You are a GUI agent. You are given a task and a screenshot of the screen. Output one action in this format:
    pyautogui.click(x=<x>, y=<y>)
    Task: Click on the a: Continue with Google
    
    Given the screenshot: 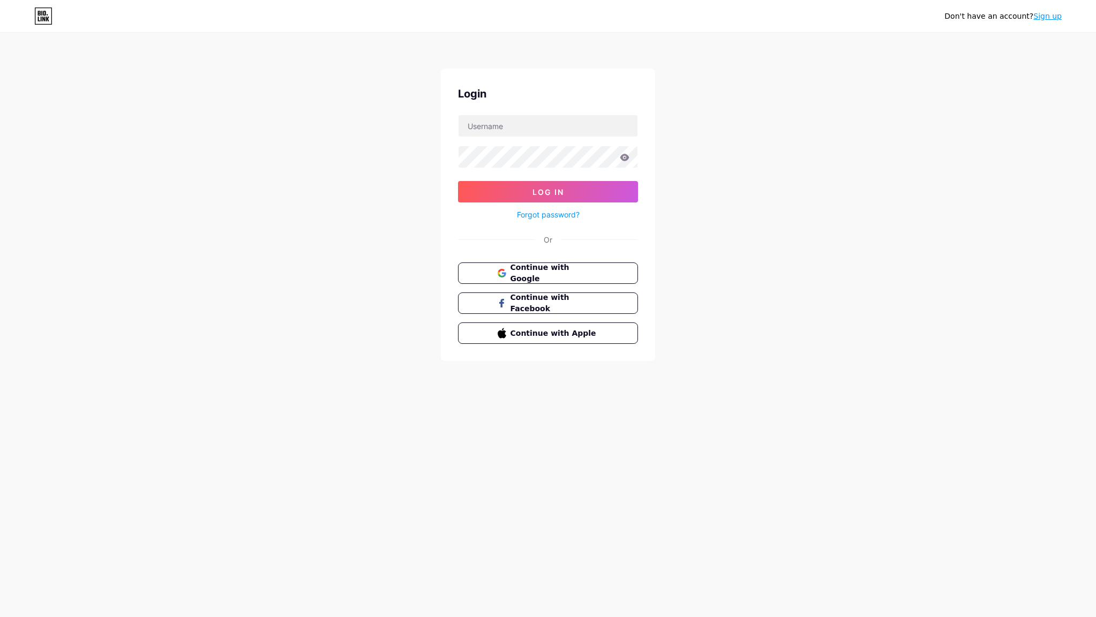 What is the action you would take?
    pyautogui.click(x=548, y=273)
    